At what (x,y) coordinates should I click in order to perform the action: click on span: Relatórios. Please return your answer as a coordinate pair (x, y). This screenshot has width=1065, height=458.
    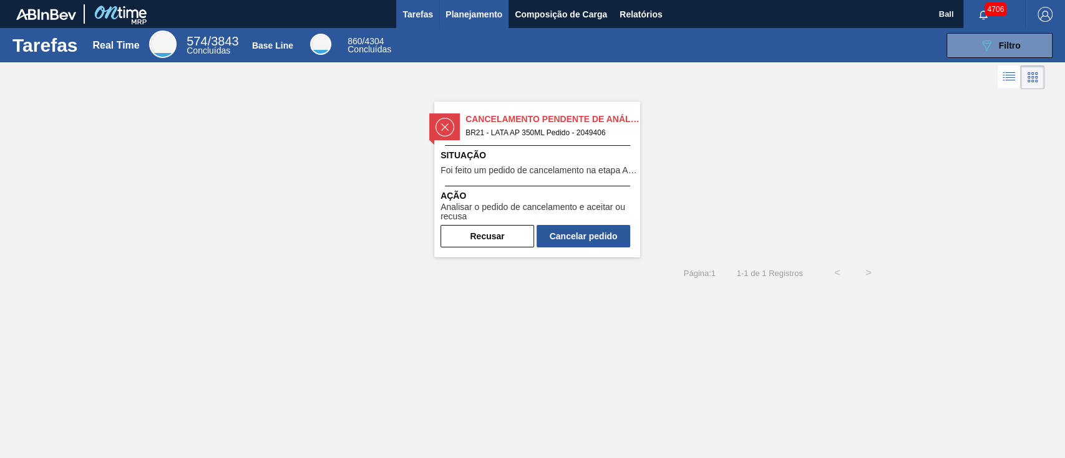
    Looking at the image, I should click on (641, 14).